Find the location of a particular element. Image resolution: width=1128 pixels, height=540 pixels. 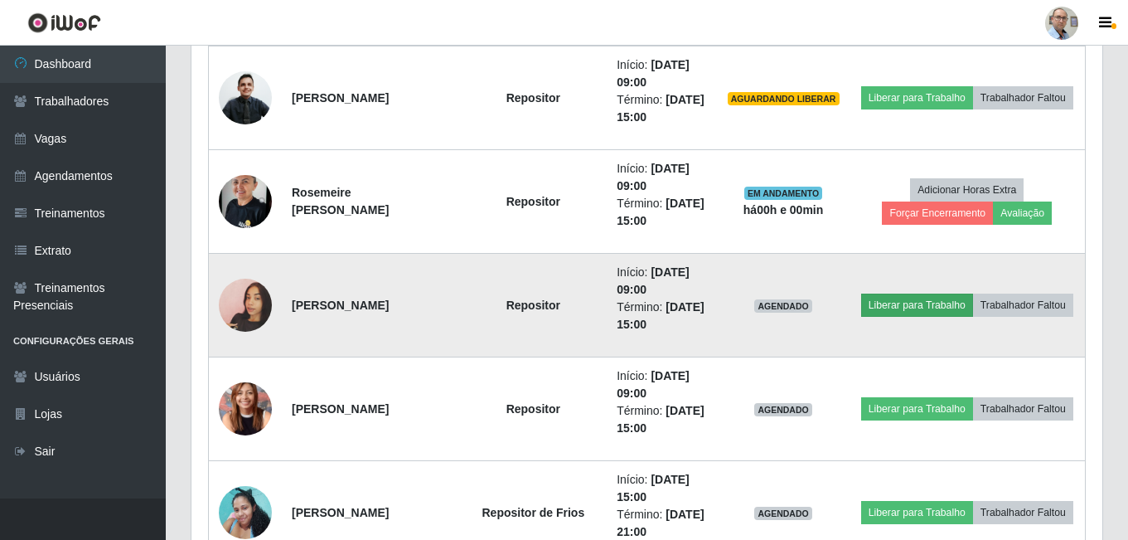

button: Adicionar Horas Extra is located at coordinates (967, 190).